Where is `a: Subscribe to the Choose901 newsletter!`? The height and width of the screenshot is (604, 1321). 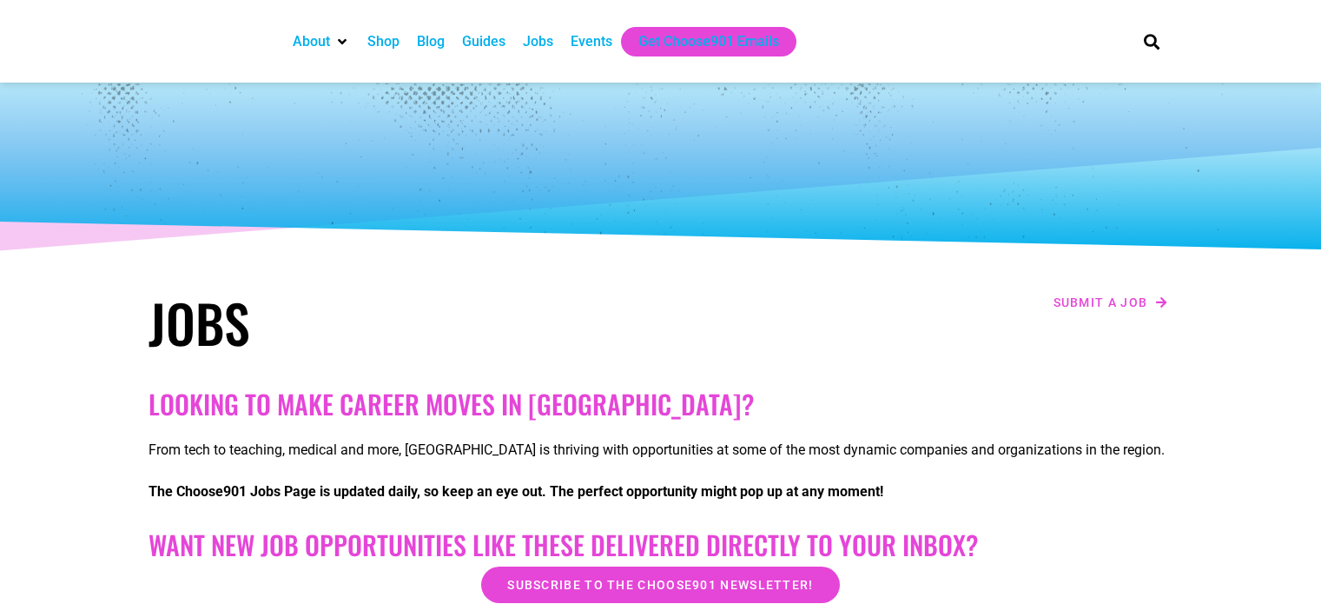
a: Subscribe to the Choose901 newsletter! is located at coordinates (660, 585).